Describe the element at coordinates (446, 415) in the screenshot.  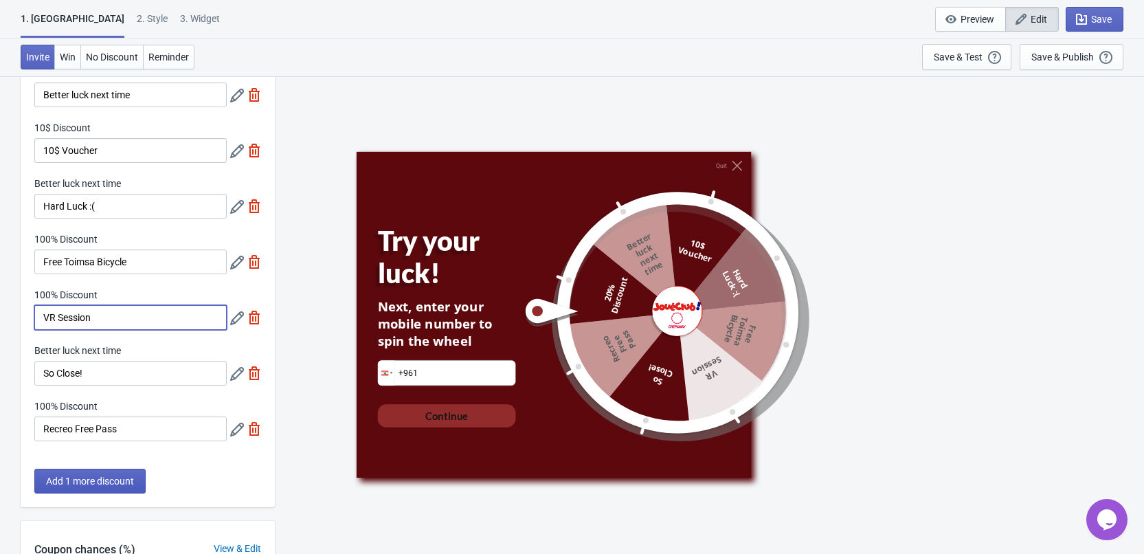
I see `div: Continue` at that location.